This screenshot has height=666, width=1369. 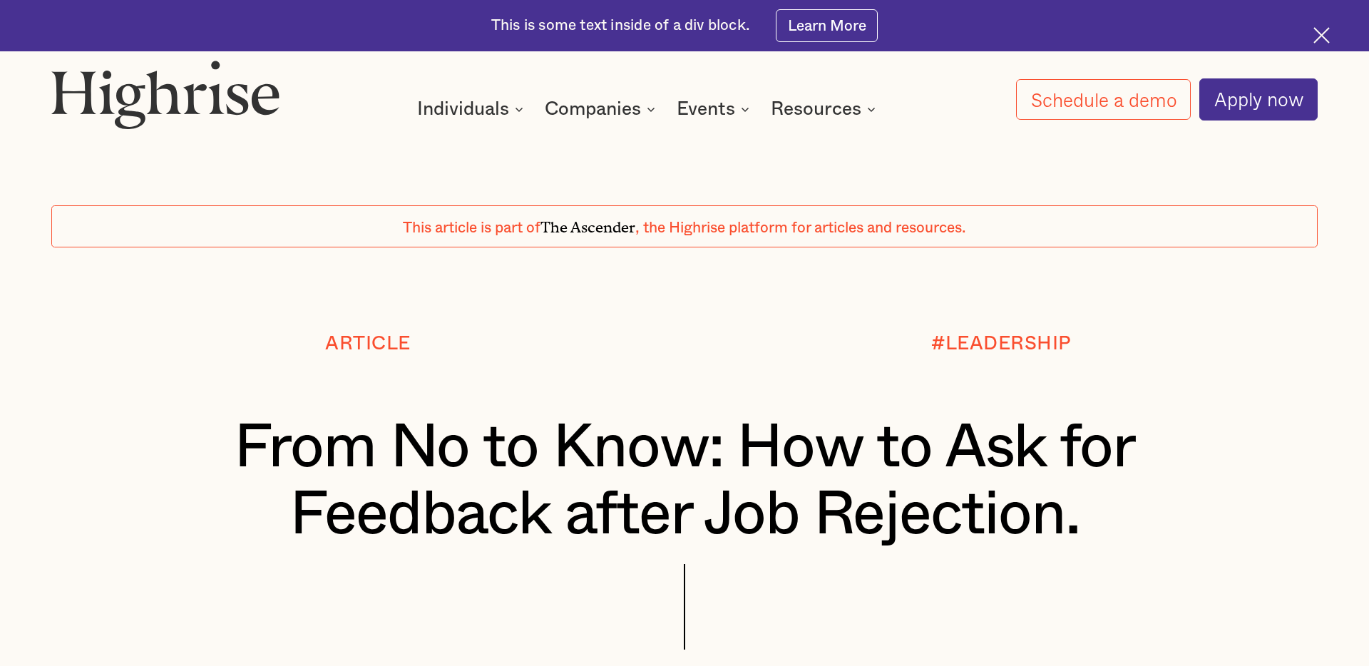 What do you see at coordinates (801, 227) in the screenshot?
I see `span: , the Highrise platform for articles and resources.` at bounding box center [801, 227].